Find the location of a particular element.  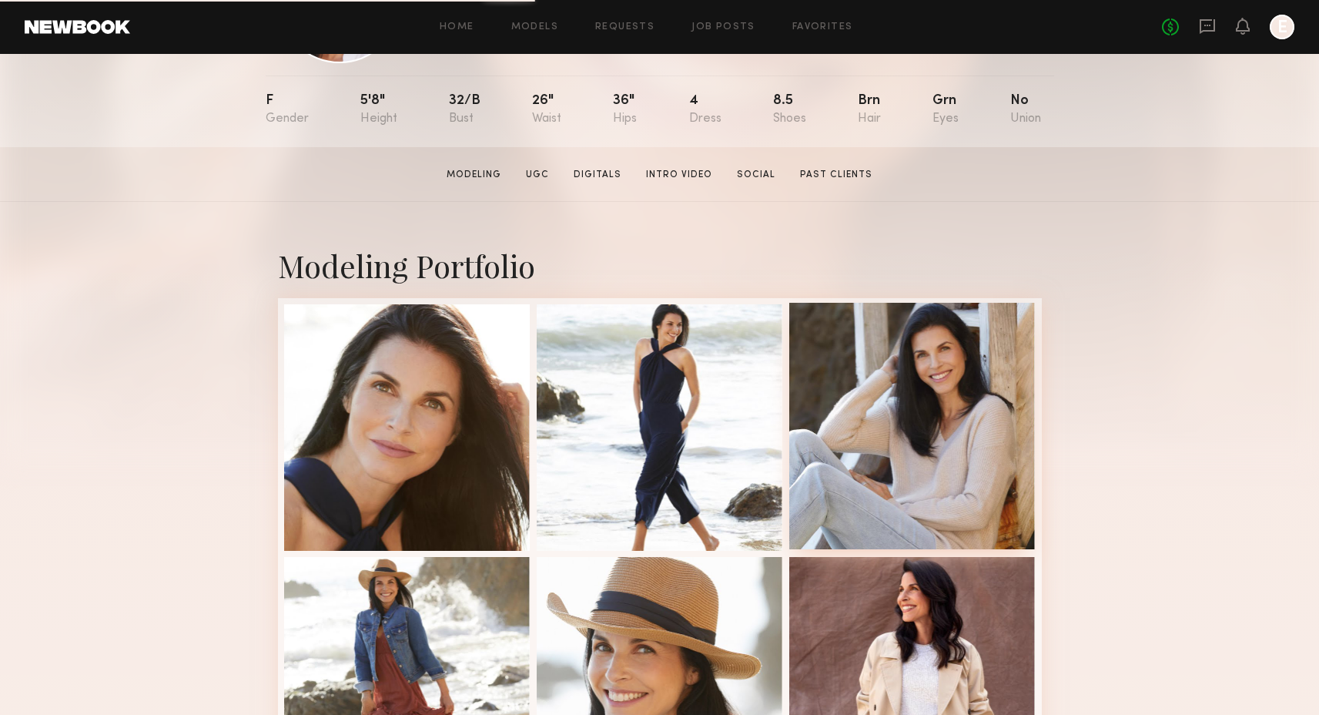

a: Past Clients is located at coordinates (836, 175).